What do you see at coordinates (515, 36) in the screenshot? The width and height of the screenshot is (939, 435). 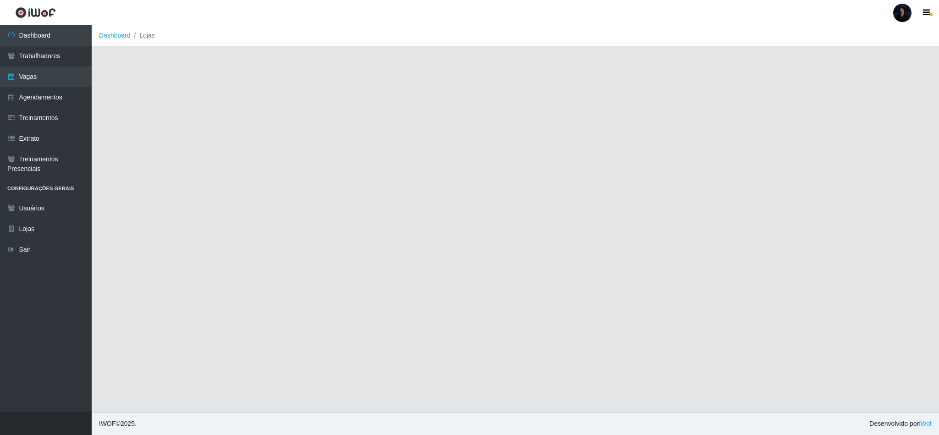 I see `nav: breadcrumb` at bounding box center [515, 36].